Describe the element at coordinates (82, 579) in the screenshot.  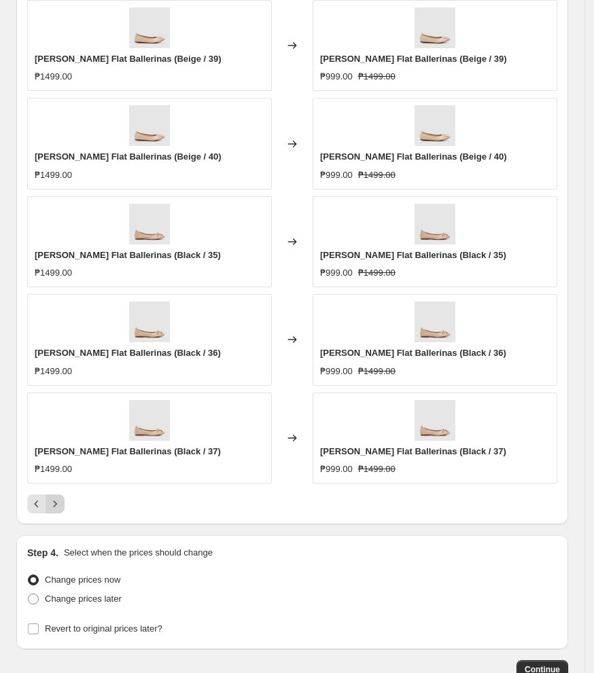
I see `span: Change prices now` at that location.